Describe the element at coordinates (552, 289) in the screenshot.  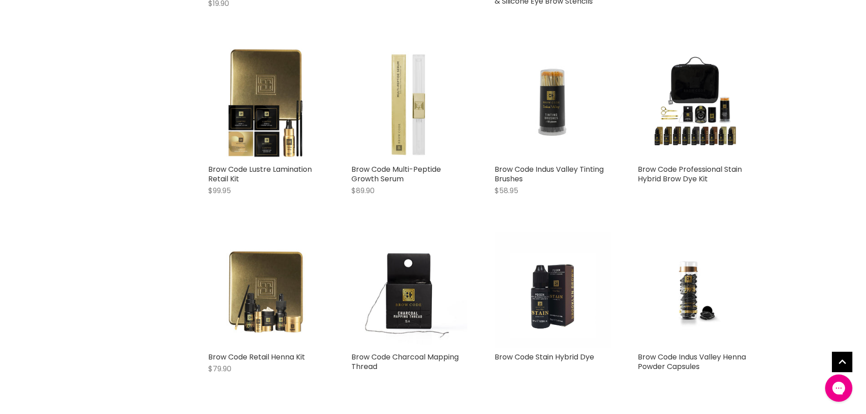
I see `img: Brow Code Stain Hybrid Dye` at that location.